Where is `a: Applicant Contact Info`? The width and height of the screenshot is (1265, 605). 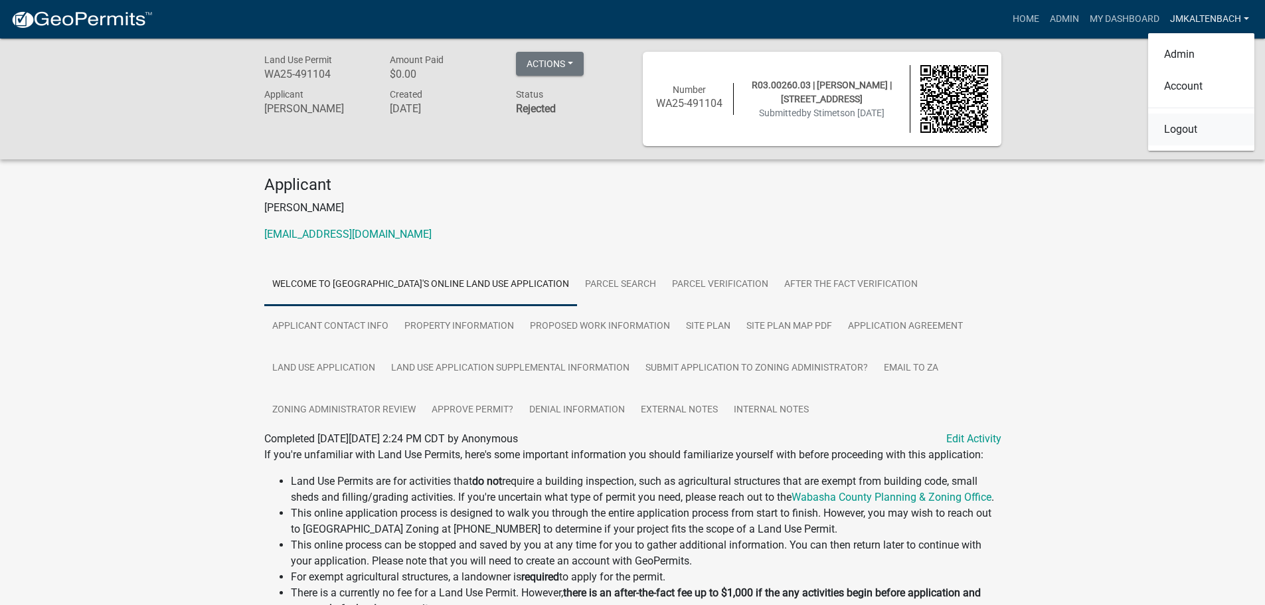
a: Applicant Contact Info is located at coordinates (330, 327).